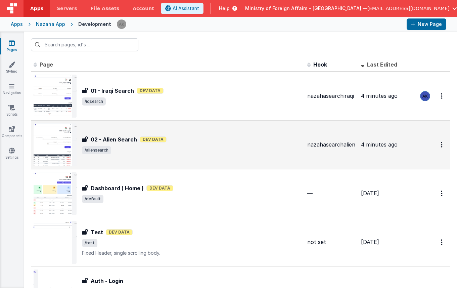  What do you see at coordinates (93, 199) in the screenshot?
I see `span: /default` at bounding box center [93, 199].